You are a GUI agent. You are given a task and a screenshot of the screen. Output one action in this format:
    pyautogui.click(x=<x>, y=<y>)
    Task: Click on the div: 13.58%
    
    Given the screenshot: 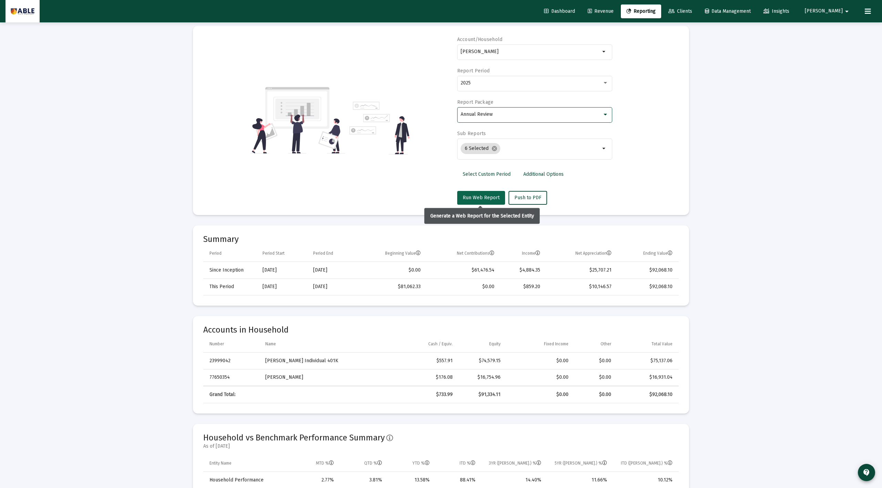 What is the action you would take?
    pyautogui.click(x=410, y=480)
    